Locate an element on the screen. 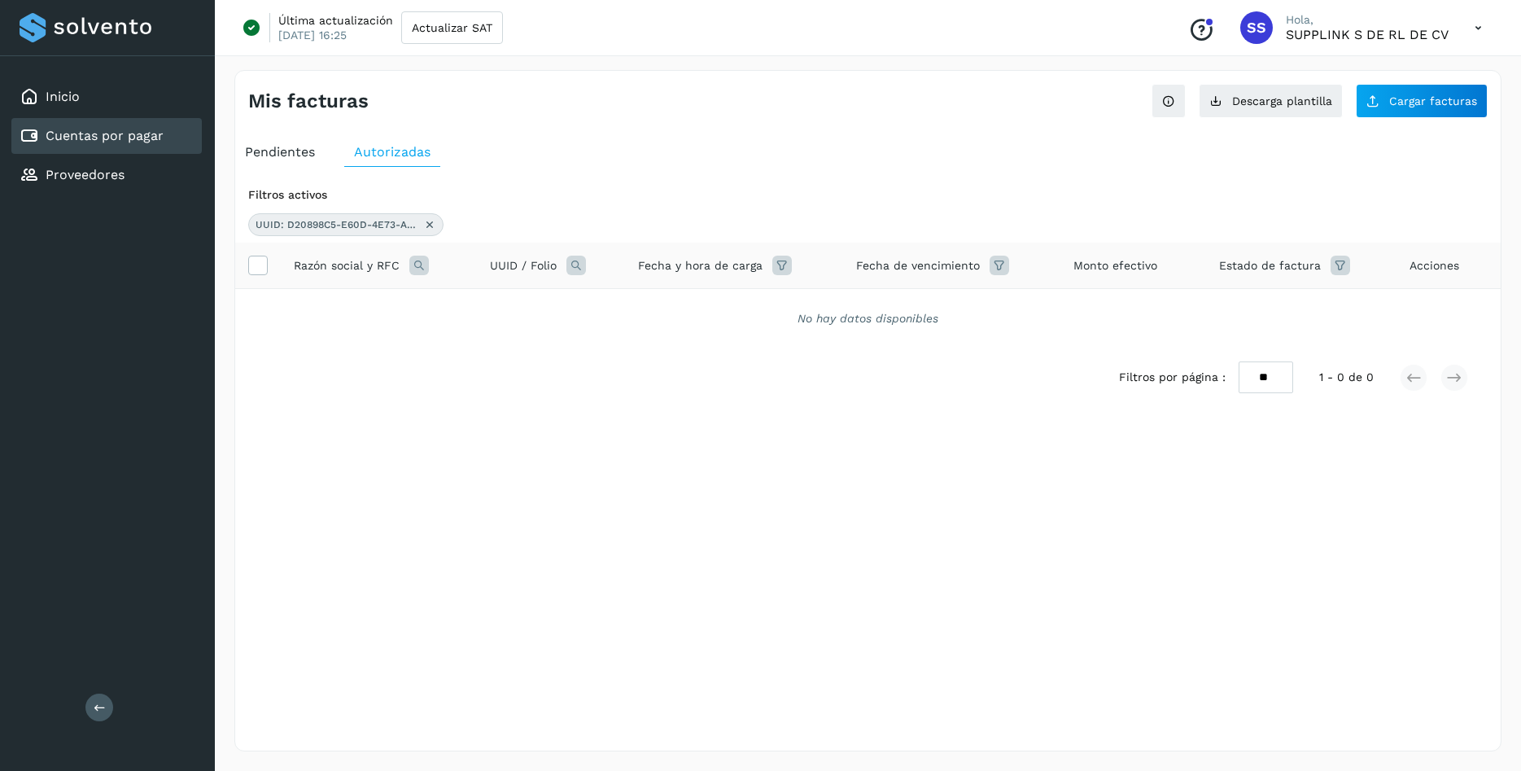  span: 1 - 0 de 0 is located at coordinates (1346, 377).